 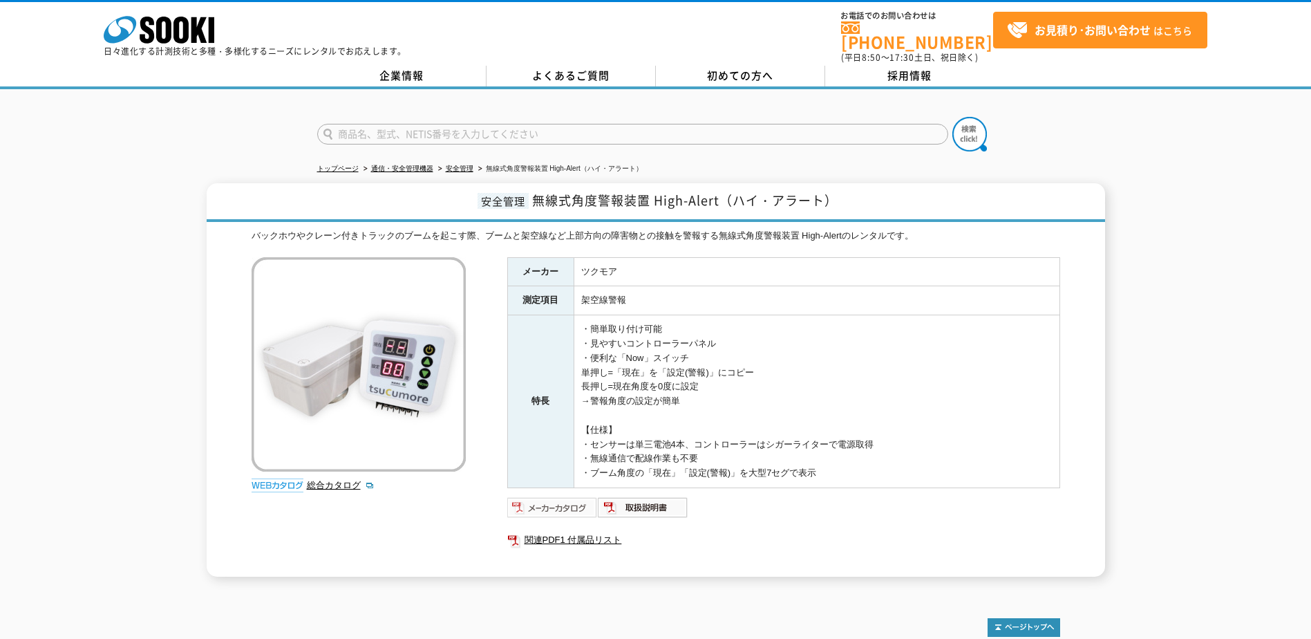 What do you see at coordinates (255, 51) in the screenshot?
I see `p: 日々進化する計測技術と多種・多様化するニーズにレンタルでお応えします。` at bounding box center [255, 51].